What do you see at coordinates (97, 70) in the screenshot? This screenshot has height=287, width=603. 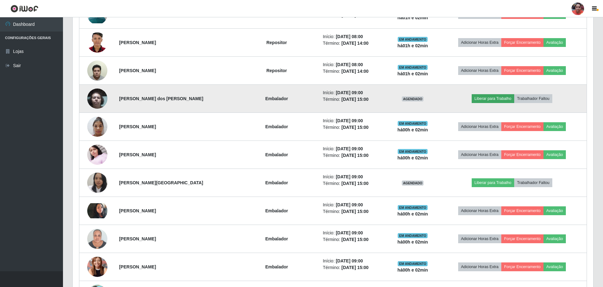 I see `img: 1756848334651.jpeg` at bounding box center [97, 70].